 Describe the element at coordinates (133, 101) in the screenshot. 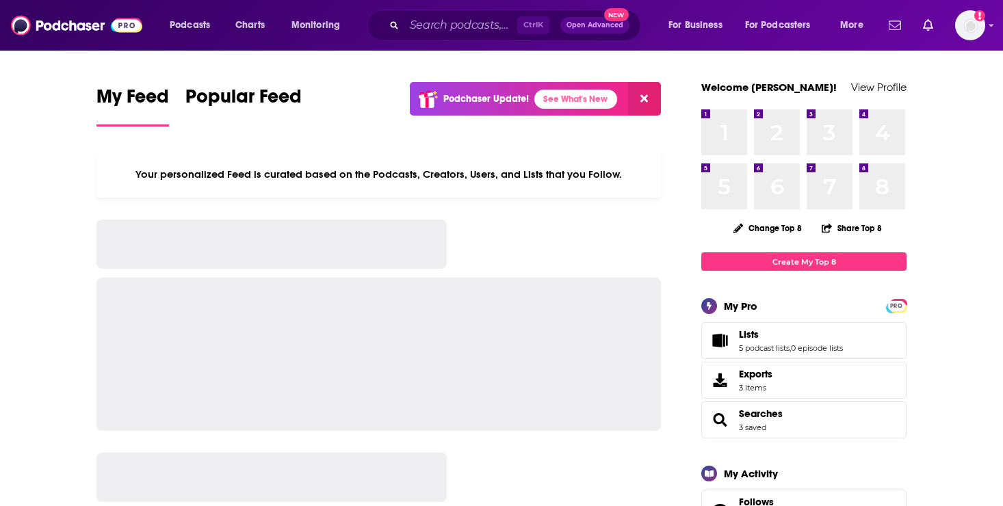

I see `span: My Feed` at that location.